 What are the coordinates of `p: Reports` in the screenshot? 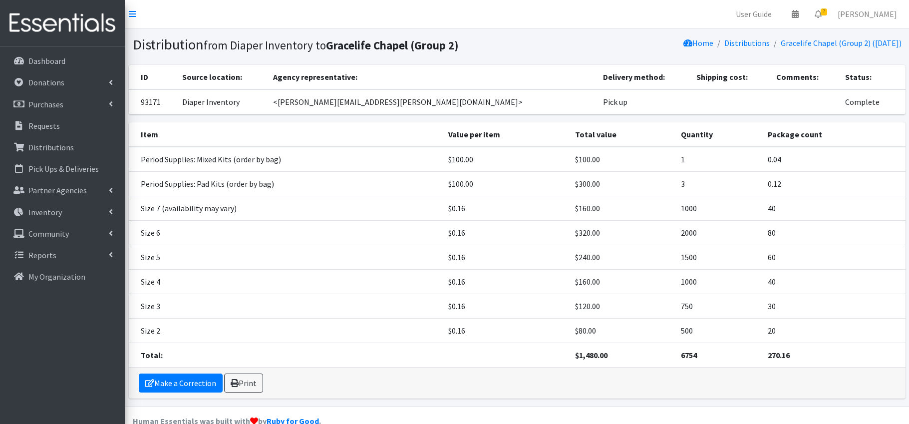 It's located at (42, 255).